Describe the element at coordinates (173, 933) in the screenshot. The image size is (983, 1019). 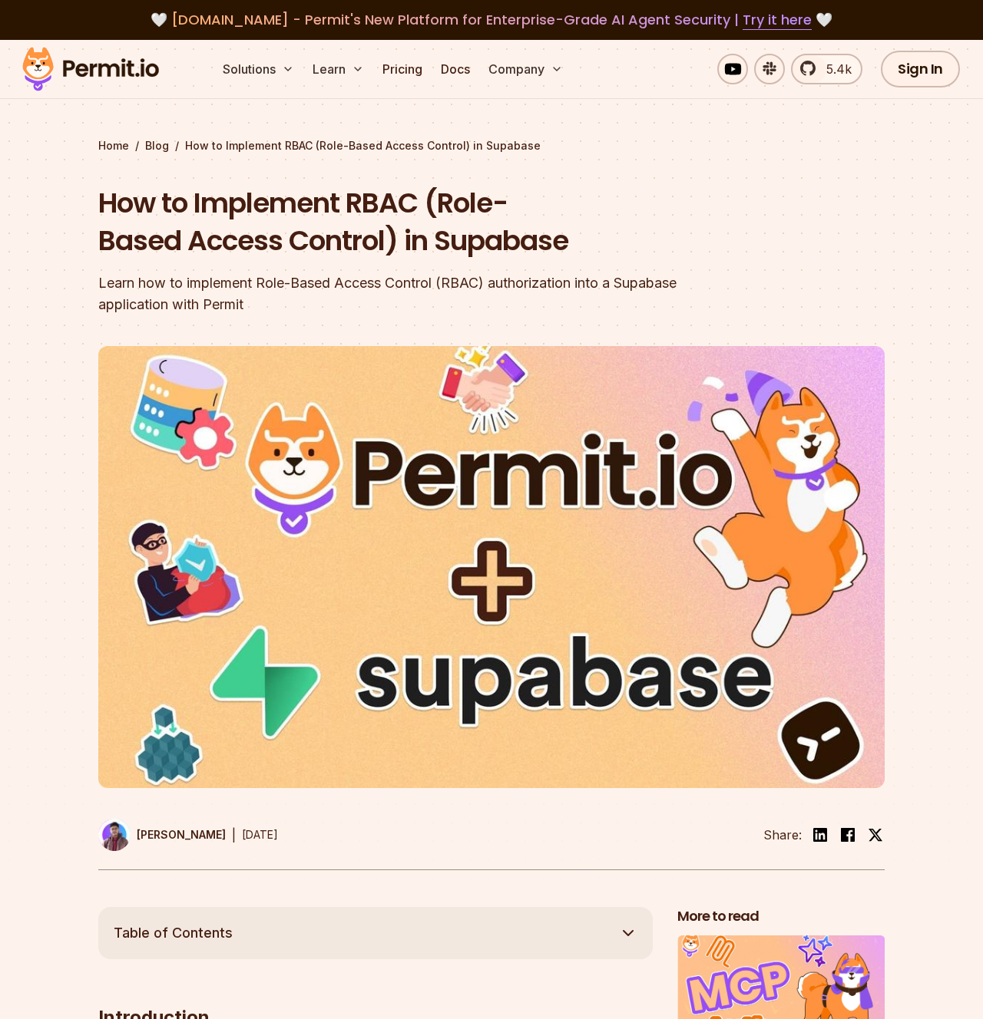
I see `span: Table of Contents` at that location.